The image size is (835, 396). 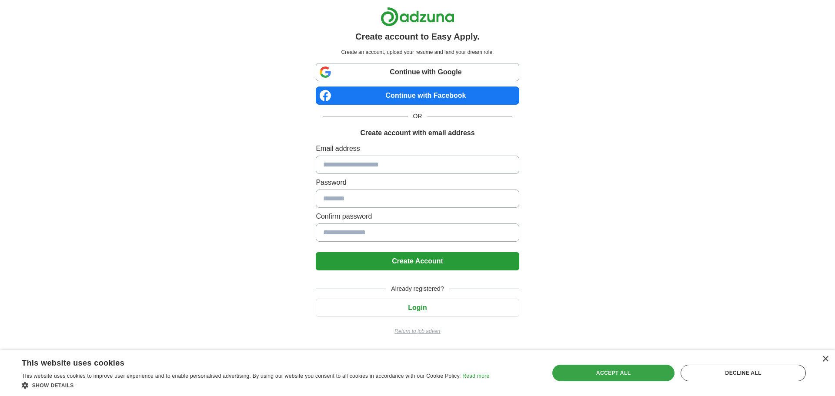 I want to click on a: Login, so click(x=417, y=307).